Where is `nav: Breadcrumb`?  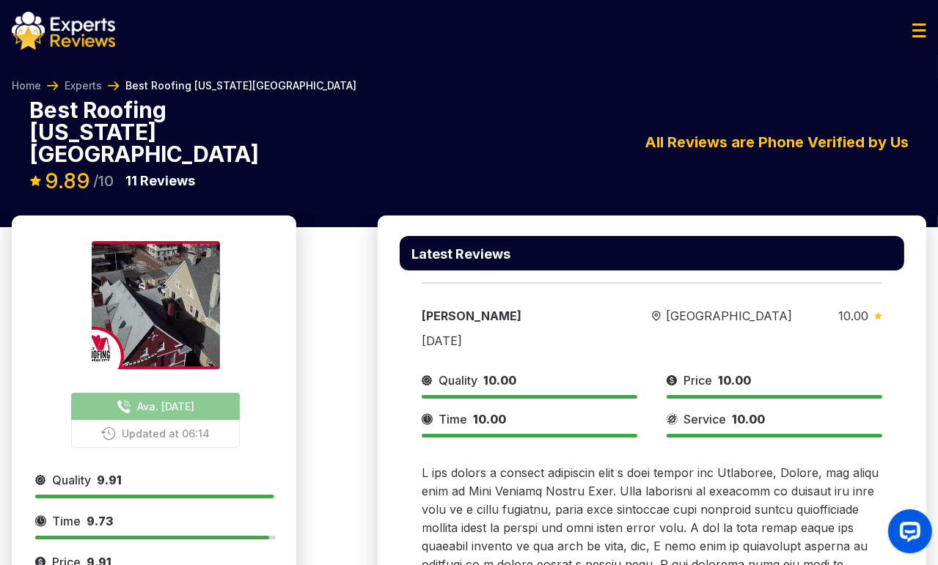 nav: Breadcrumb is located at coordinates (184, 86).